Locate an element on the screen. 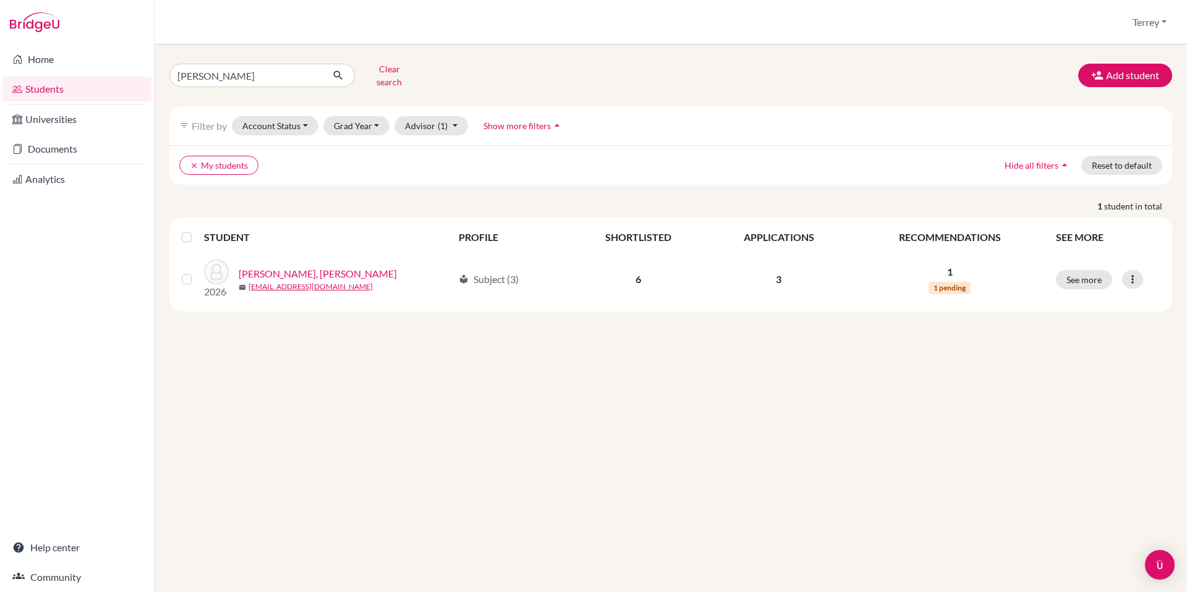 The width and height of the screenshot is (1187, 592). span: (1) is located at coordinates (442, 125).